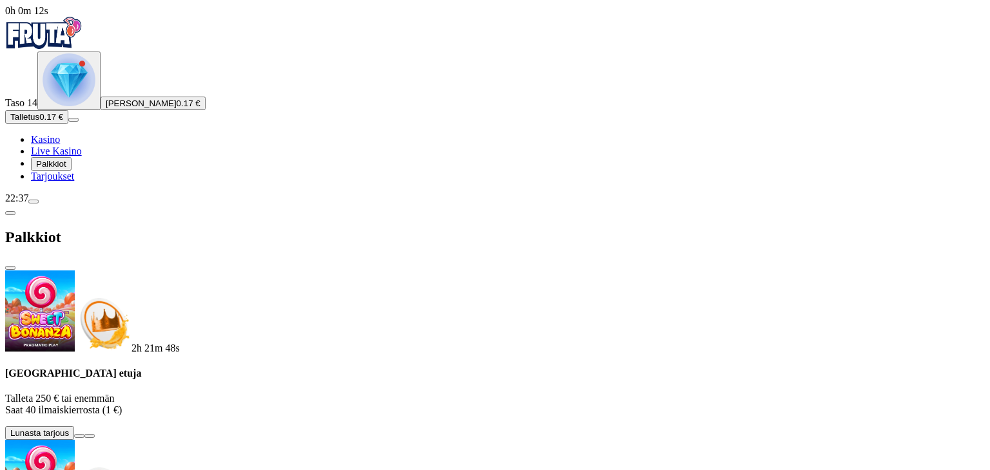 Image resolution: width=990 pixels, height=470 pixels. I want to click on span: Kasino, so click(45, 139).